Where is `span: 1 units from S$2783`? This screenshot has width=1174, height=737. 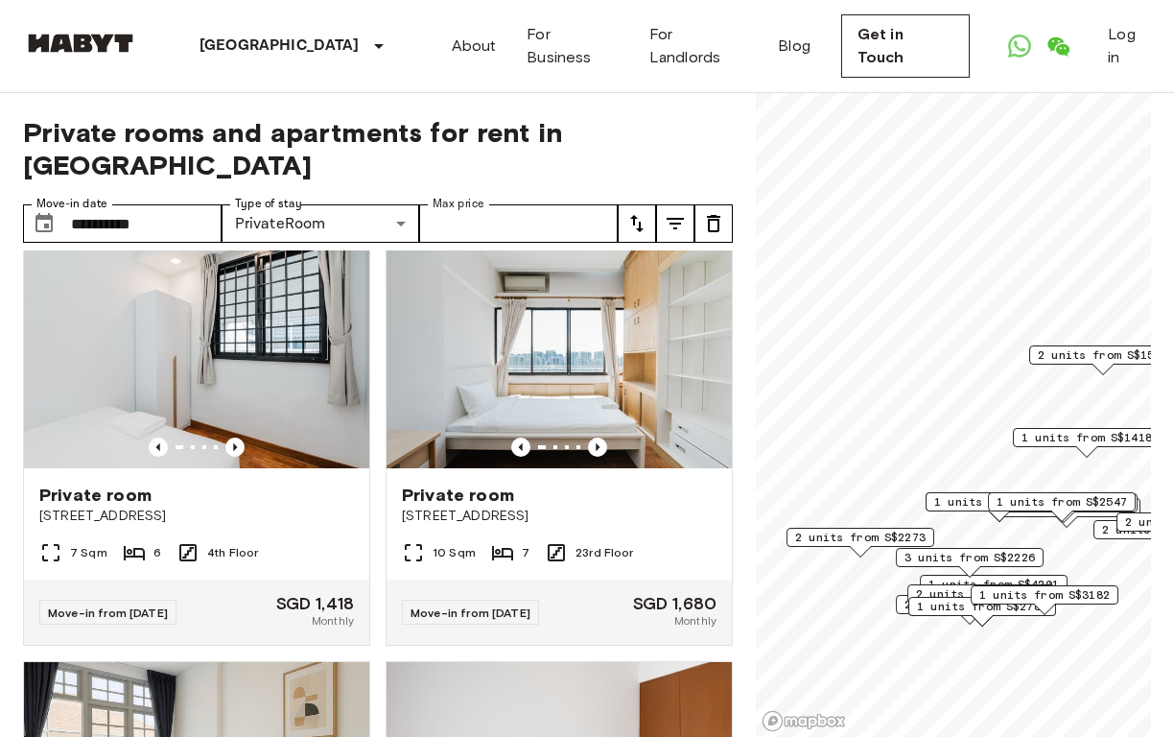
span: 1 units from S$2783 is located at coordinates (982, 606).